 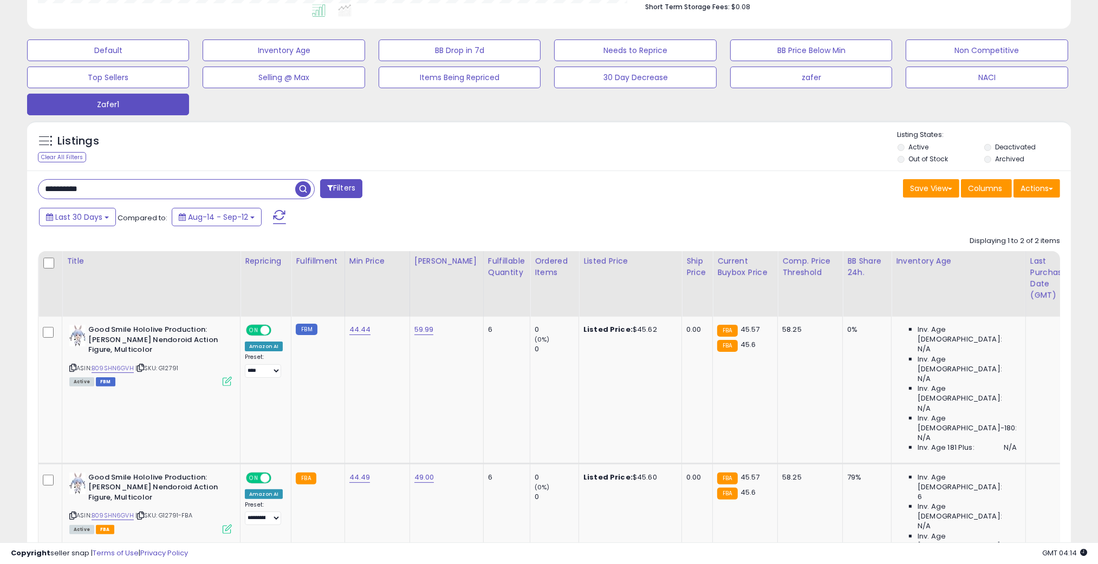 What do you see at coordinates (608, 329) in the screenshot?
I see `b: Listed Price:` at bounding box center [608, 329].